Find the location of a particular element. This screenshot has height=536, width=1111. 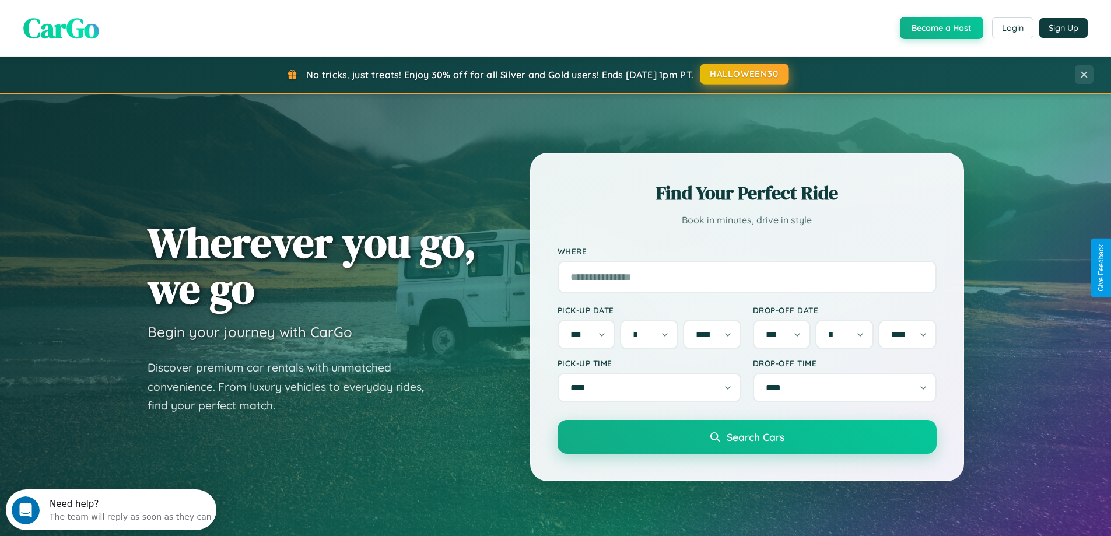

label: Pick-up Date is located at coordinates (649, 310).